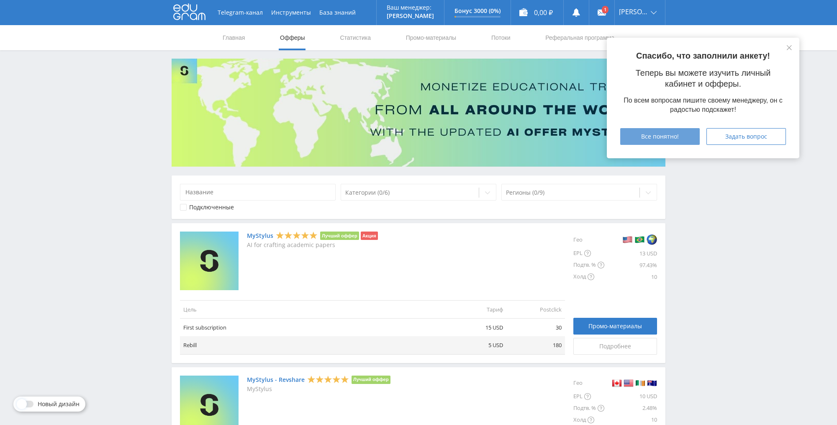 This screenshot has width=837, height=425. I want to click on img: Banner, so click(419, 113).